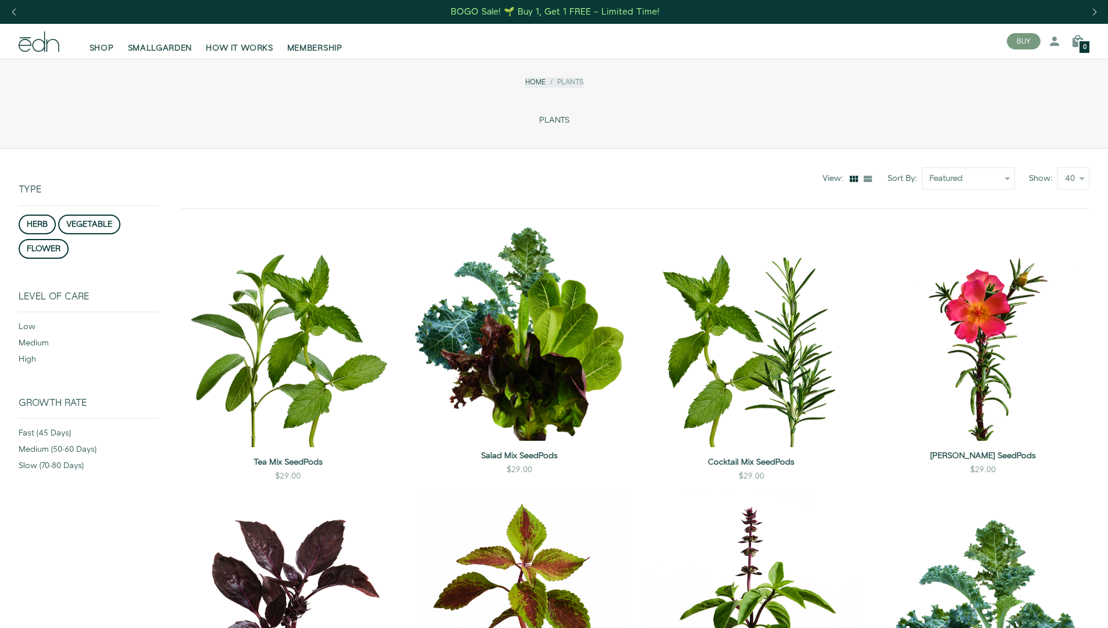 The image size is (1108, 628). What do you see at coordinates (751, 337) in the screenshot?
I see `img: Cocktail Mix SeedPods` at bounding box center [751, 337].